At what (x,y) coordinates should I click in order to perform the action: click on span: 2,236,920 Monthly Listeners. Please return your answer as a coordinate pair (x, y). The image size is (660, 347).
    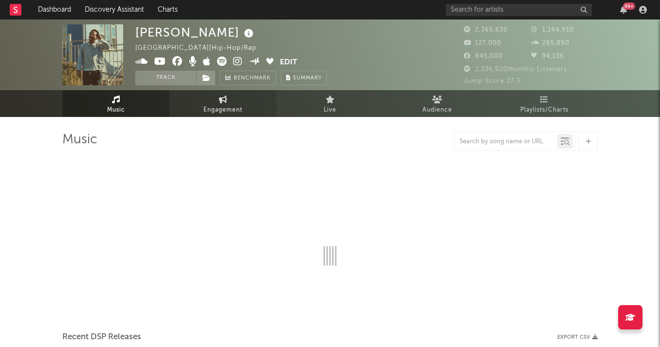
    Looking at the image, I should click on (515, 69).